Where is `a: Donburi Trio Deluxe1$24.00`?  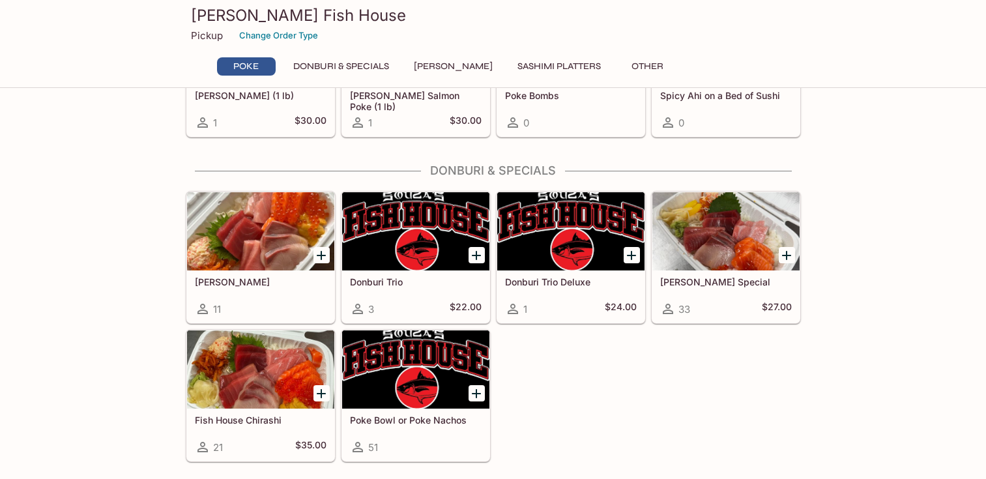
a: Donburi Trio Deluxe1$24.00 is located at coordinates (571, 257).